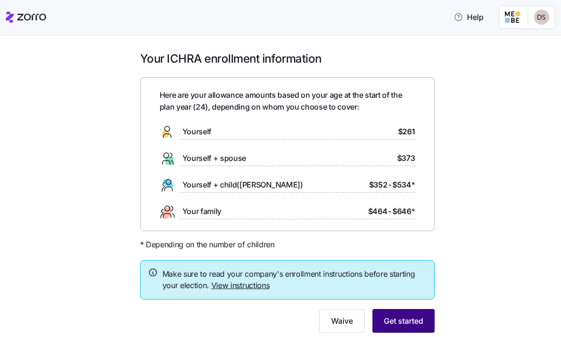 The height and width of the screenshot is (337, 561). I want to click on span: Help, so click(468, 17).